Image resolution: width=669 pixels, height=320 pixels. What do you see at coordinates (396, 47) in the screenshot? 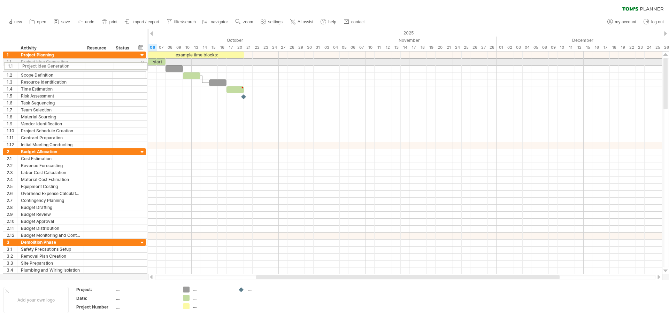
I see `div: Thursday, 13 November 2025` at bounding box center [396, 47].